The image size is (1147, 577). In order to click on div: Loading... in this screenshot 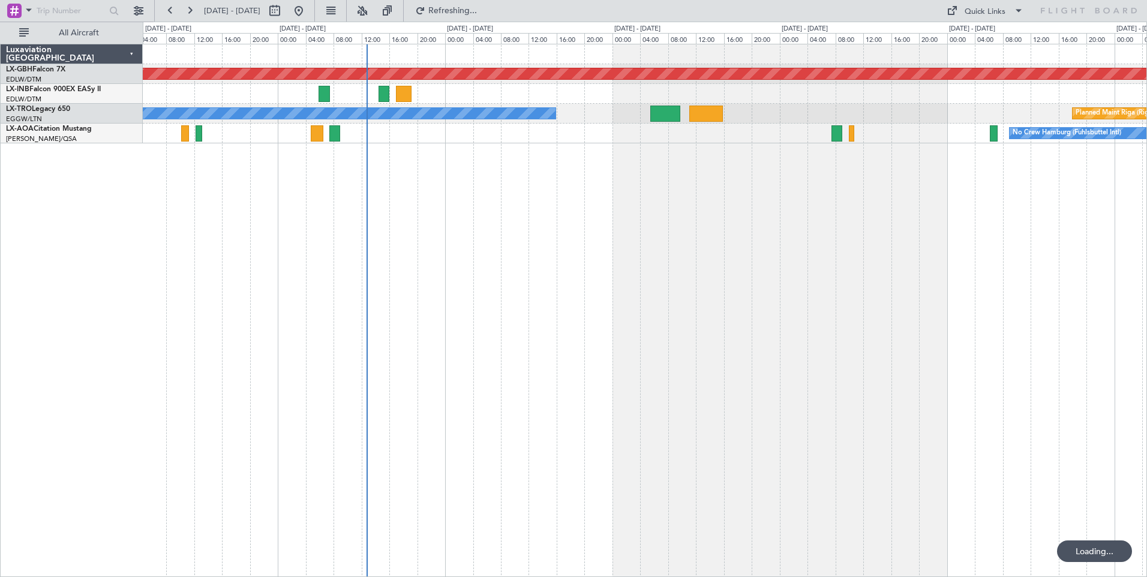, I will do `click(1095, 552)`.